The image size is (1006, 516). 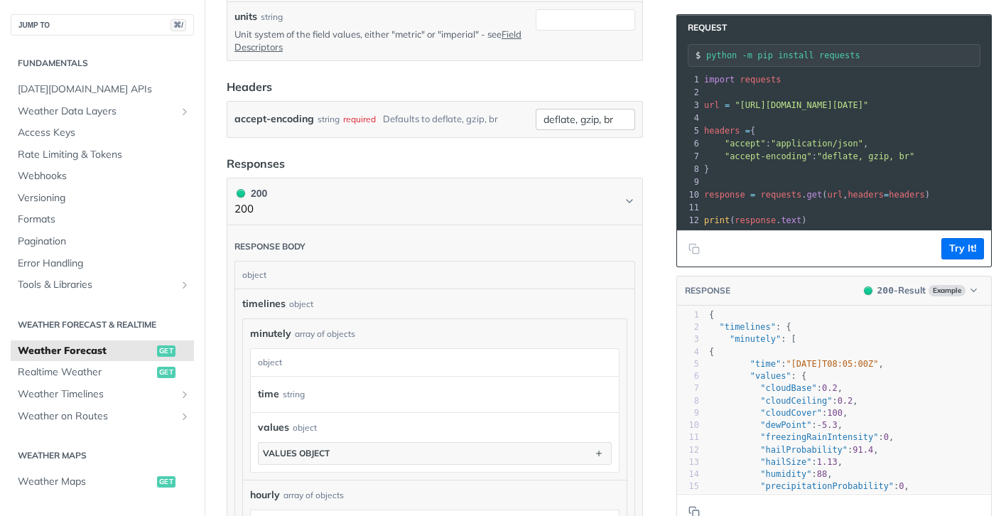 What do you see at coordinates (688, 437) in the screenshot?
I see `div: 11` at bounding box center [688, 437].